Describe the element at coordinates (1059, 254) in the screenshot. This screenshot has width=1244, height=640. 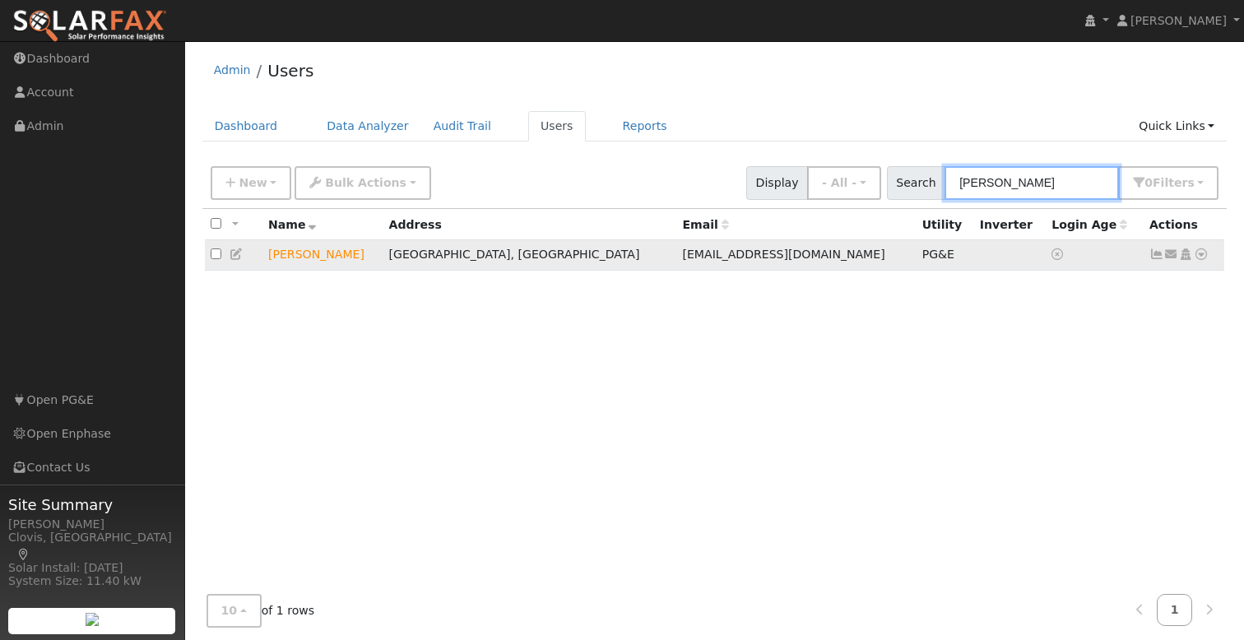
I see `a: No login access` at that location.